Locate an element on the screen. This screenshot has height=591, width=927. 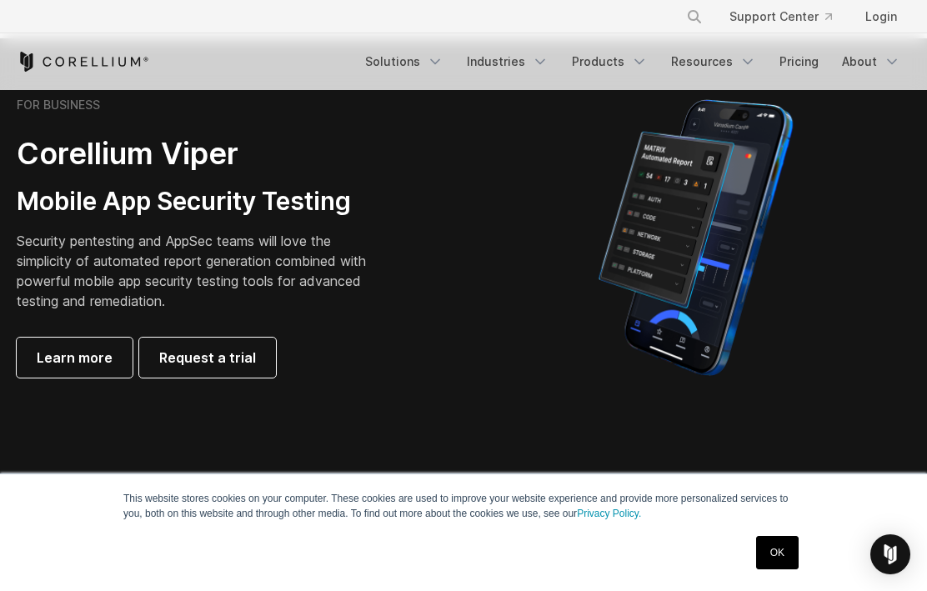
a: Request a trial is located at coordinates (208, 358).